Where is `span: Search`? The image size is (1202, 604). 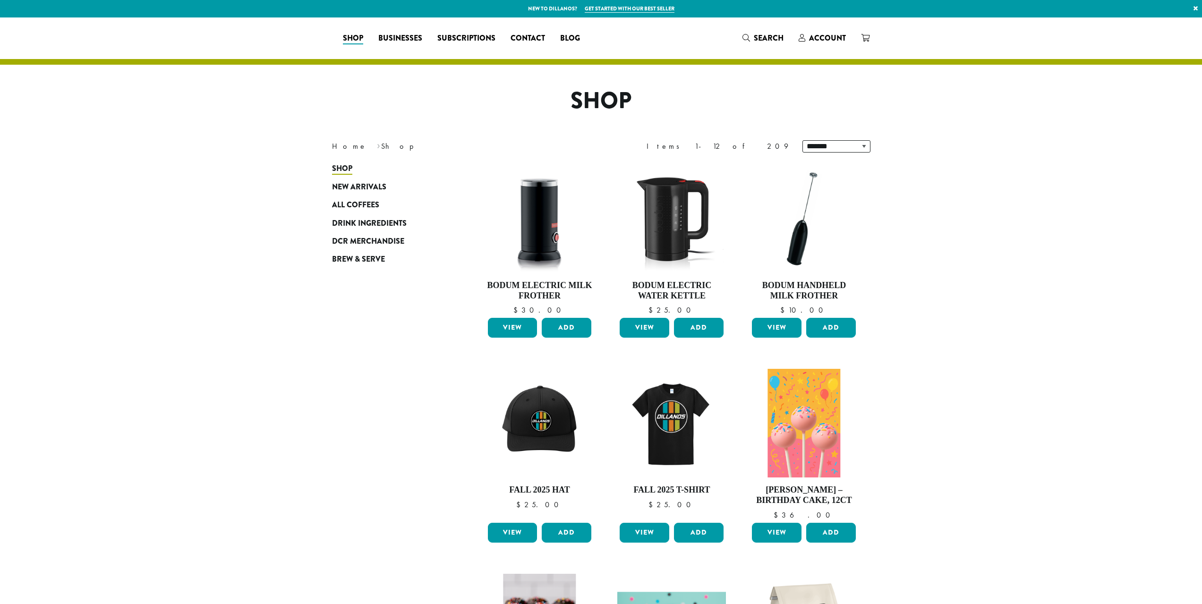 span: Search is located at coordinates (769, 38).